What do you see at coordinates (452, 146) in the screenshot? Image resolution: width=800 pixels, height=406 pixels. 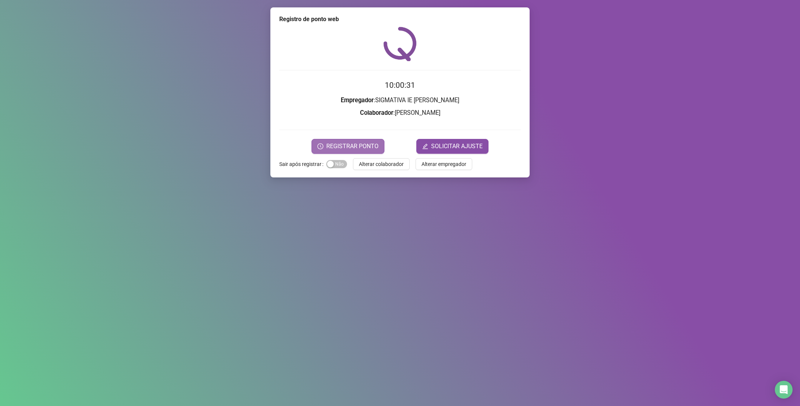 I see `button: editSOLICITAR AJUSTE` at bounding box center [452, 146].